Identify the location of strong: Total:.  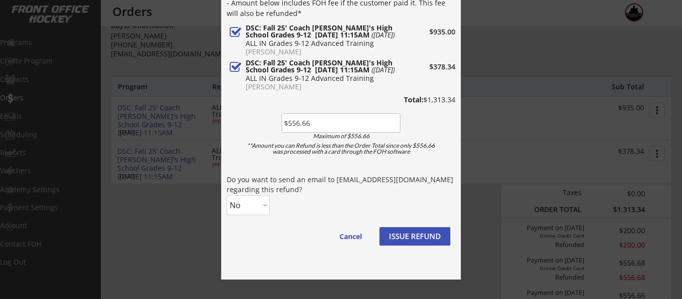
(414, 99).